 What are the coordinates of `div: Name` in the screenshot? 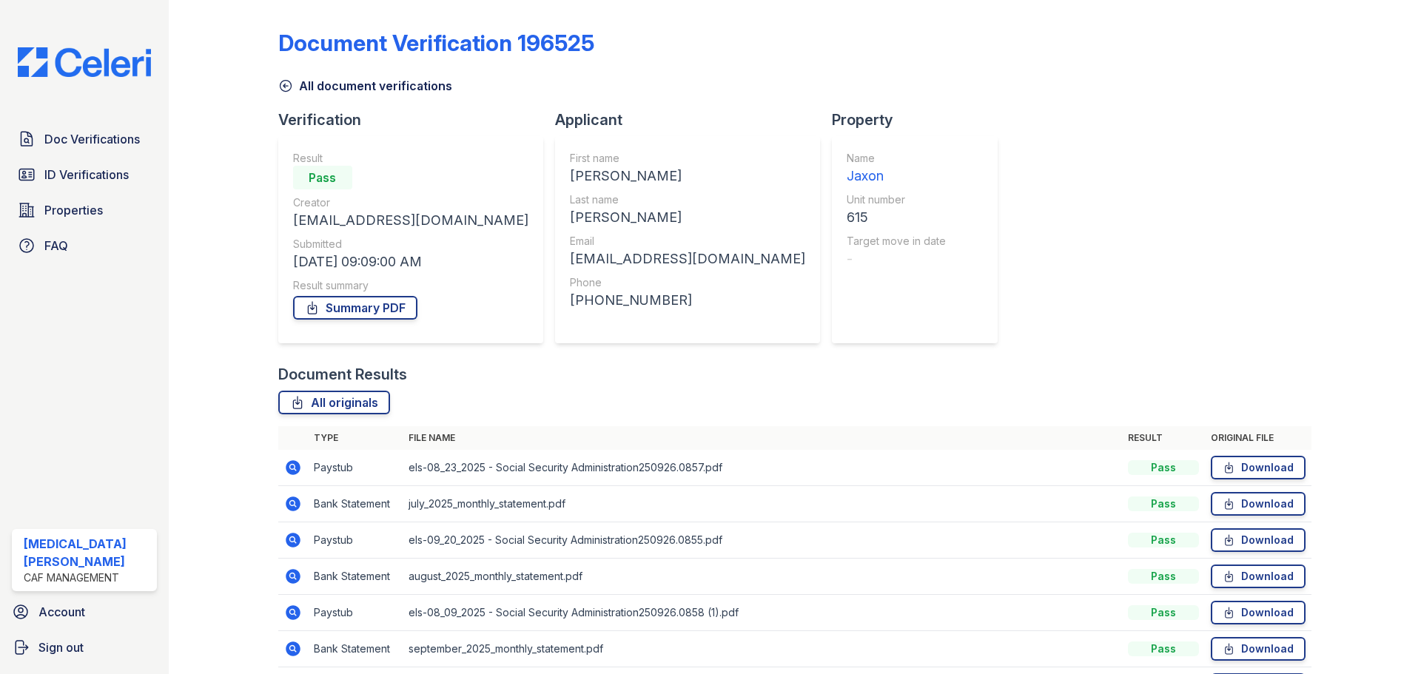 It's located at (896, 158).